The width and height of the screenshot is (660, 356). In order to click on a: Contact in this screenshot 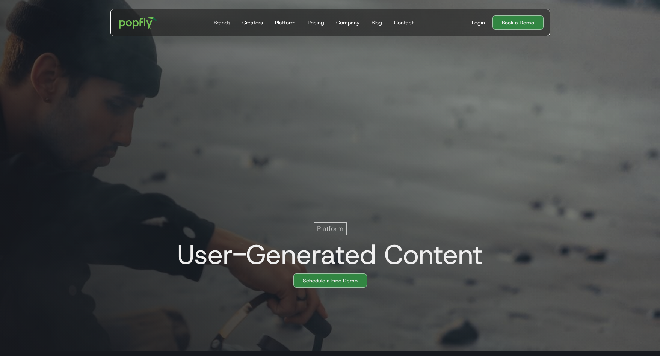, I will do `click(404, 23)`.